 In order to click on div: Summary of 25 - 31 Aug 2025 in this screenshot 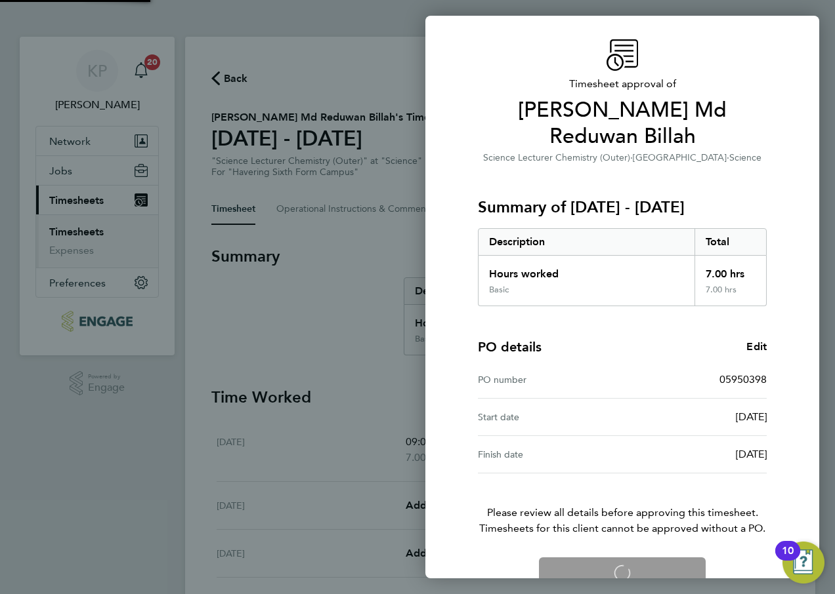, I will do `click(622, 267)`.